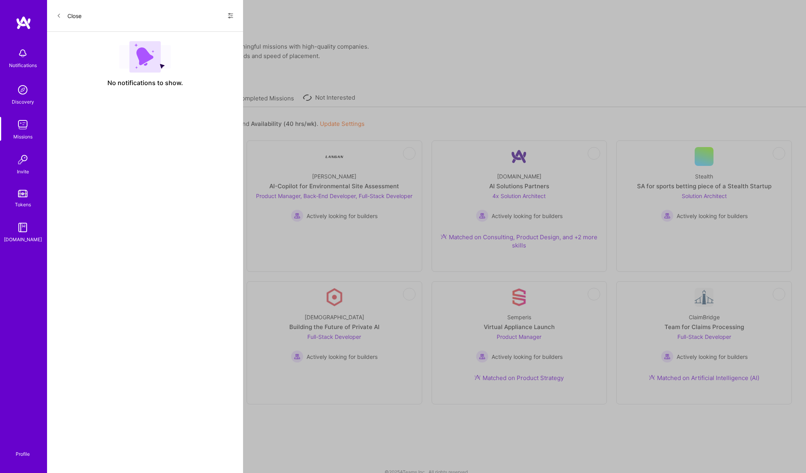  Describe the element at coordinates (23, 449) in the screenshot. I see `a: Profile` at that location.